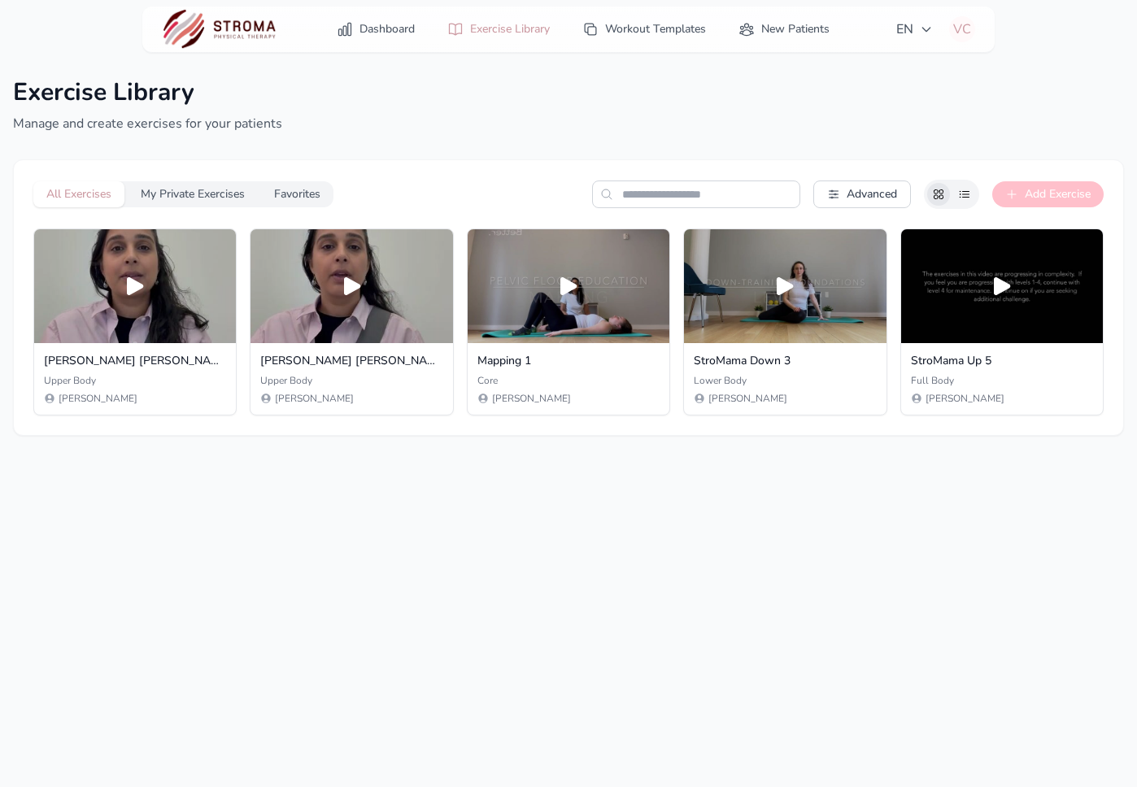  Describe the element at coordinates (785, 361) in the screenshot. I see `h3: StroMama Down 3` at that location.